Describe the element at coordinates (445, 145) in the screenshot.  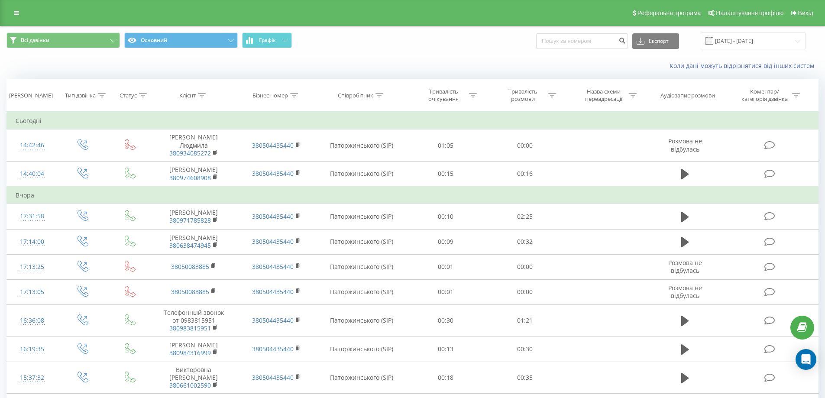
I see `td: 01:05` at that location.